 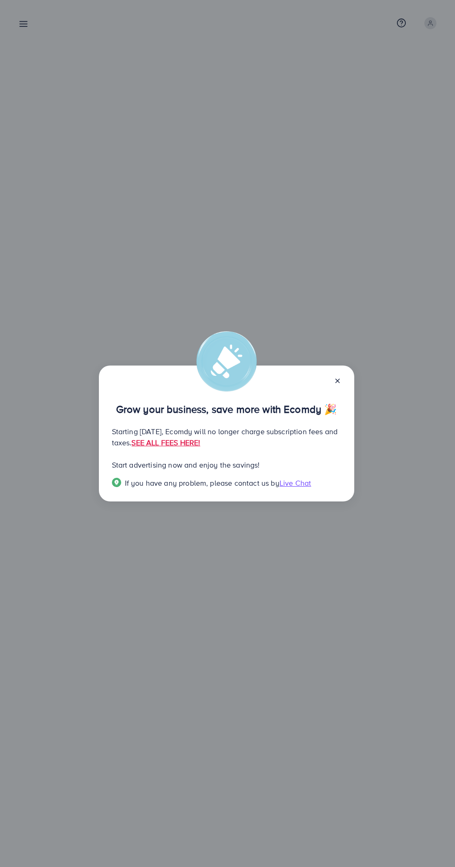 What do you see at coordinates (227, 465) in the screenshot?
I see `p: Start advertising now and enjoy the savings!` at bounding box center [227, 465].